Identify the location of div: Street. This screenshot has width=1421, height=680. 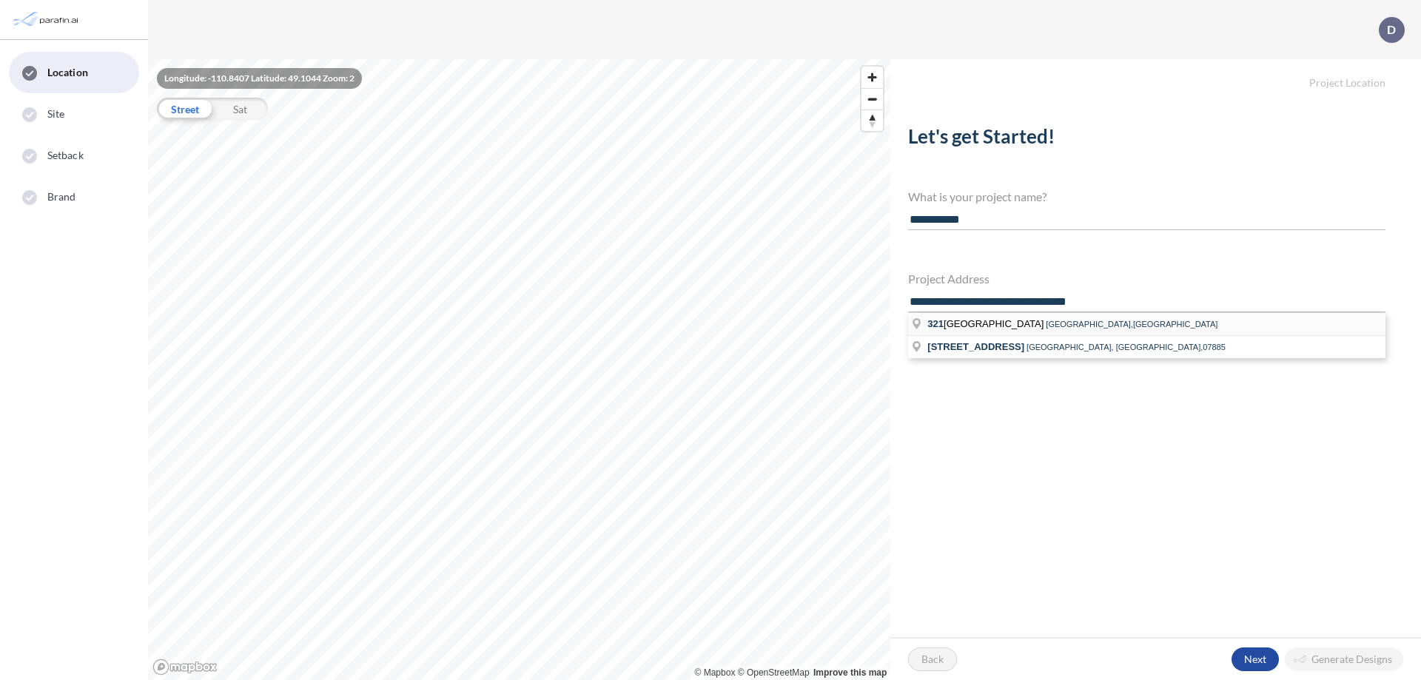
(184, 109).